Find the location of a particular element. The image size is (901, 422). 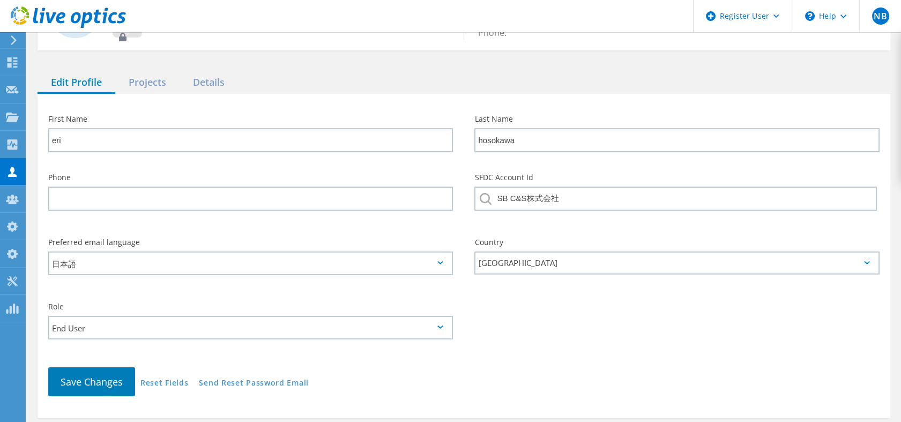

label: First Name is located at coordinates (250, 119).